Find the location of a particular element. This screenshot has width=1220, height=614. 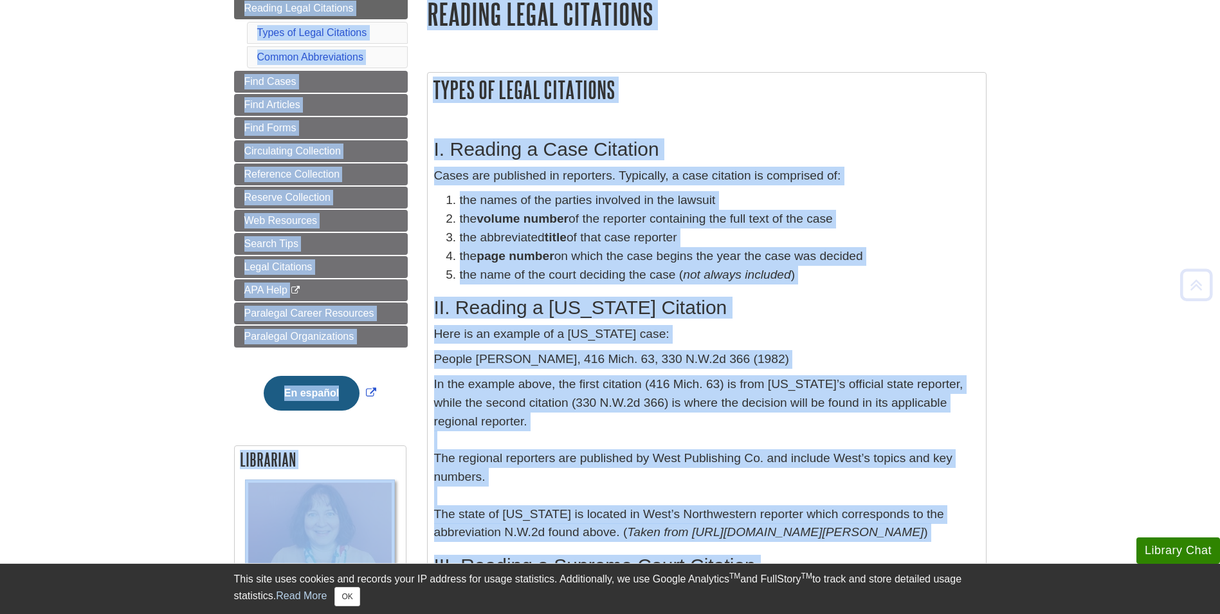

strong: volume number is located at coordinates (522, 218).